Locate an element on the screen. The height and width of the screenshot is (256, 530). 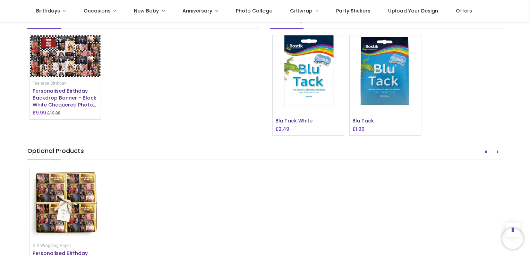
span: Birthdays is located at coordinates (48, 11).